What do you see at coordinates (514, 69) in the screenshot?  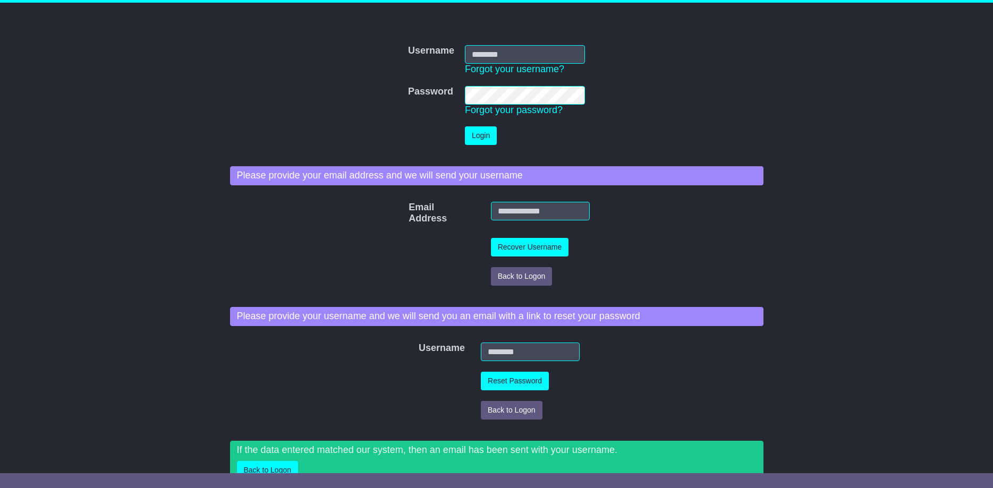 I see `a: Forgot your username?` at bounding box center [514, 69].